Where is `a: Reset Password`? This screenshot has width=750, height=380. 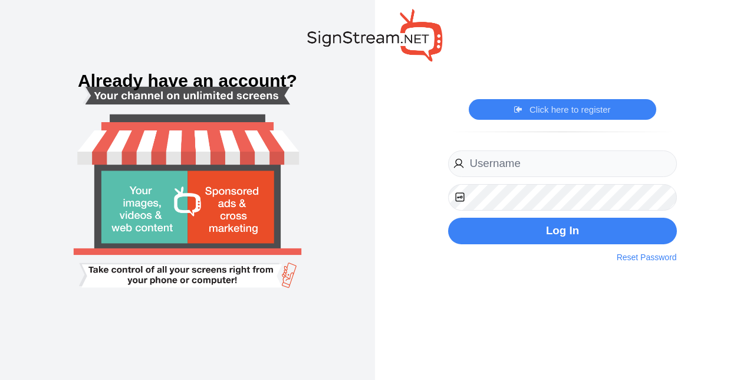
a: Reset Password is located at coordinates (646, 257).